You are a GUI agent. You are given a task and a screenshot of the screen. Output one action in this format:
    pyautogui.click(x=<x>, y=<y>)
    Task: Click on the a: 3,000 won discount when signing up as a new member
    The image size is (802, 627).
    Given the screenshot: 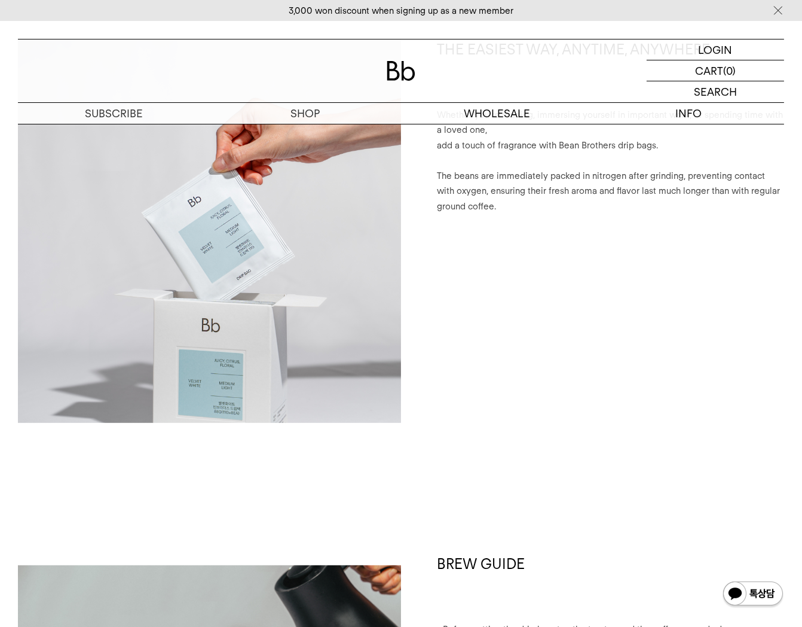 What is the action you would take?
    pyautogui.click(x=401, y=11)
    